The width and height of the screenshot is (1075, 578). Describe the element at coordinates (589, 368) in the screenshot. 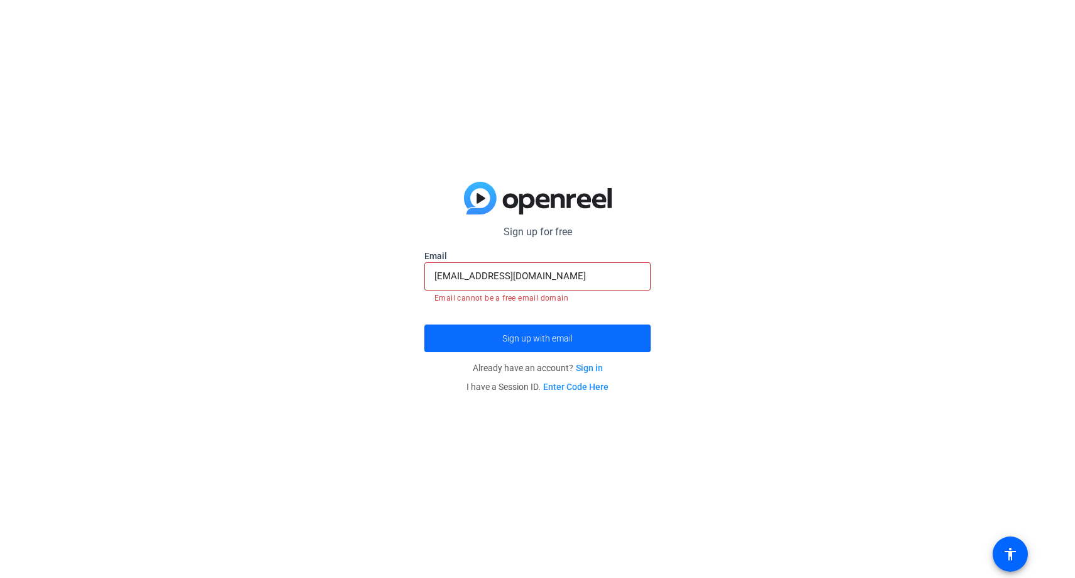

I see `a: Sign in` at that location.